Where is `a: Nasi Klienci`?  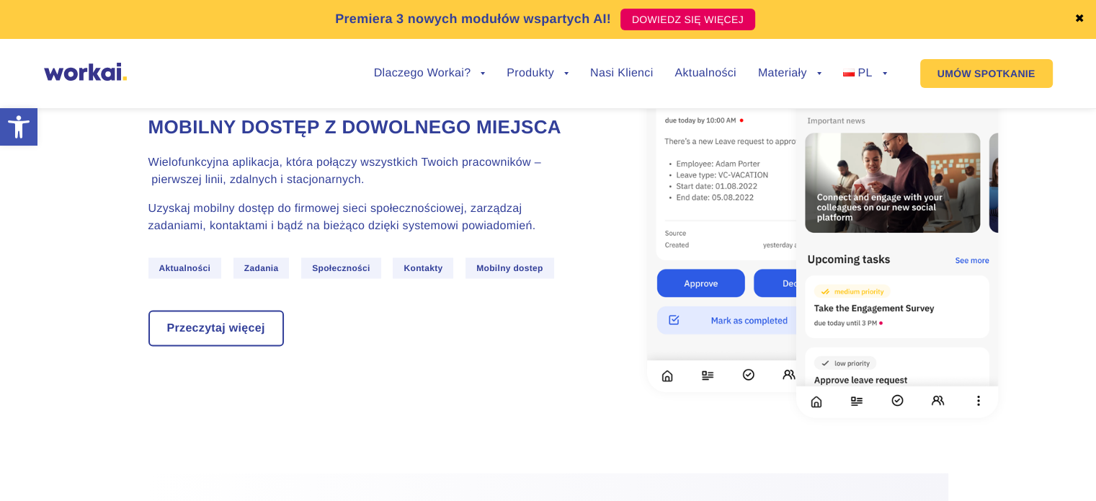 a: Nasi Klienci is located at coordinates (621, 73).